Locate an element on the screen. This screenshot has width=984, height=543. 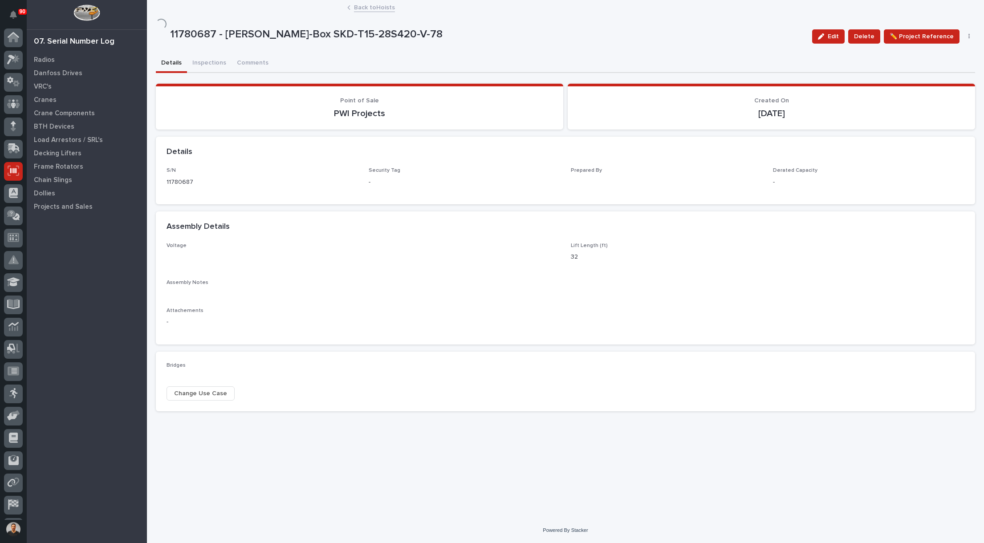
span: Created On is located at coordinates (772, 101).